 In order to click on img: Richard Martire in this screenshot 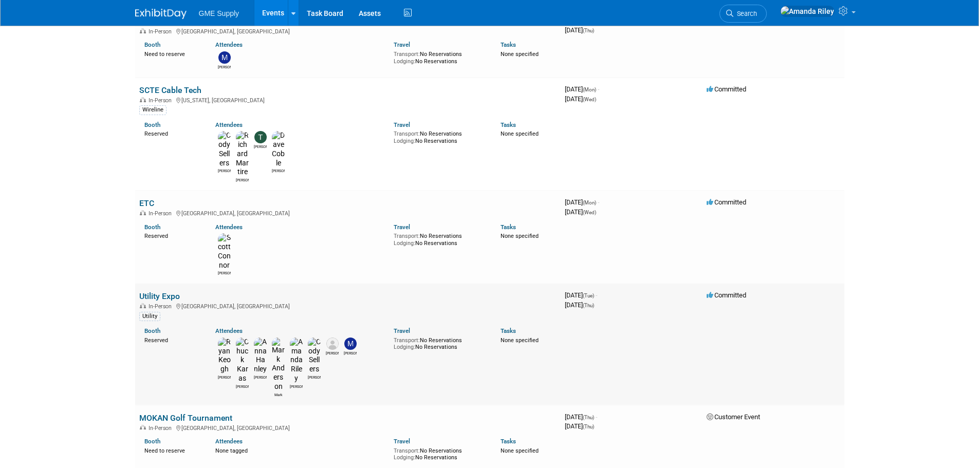, I will do `click(242, 154)`.